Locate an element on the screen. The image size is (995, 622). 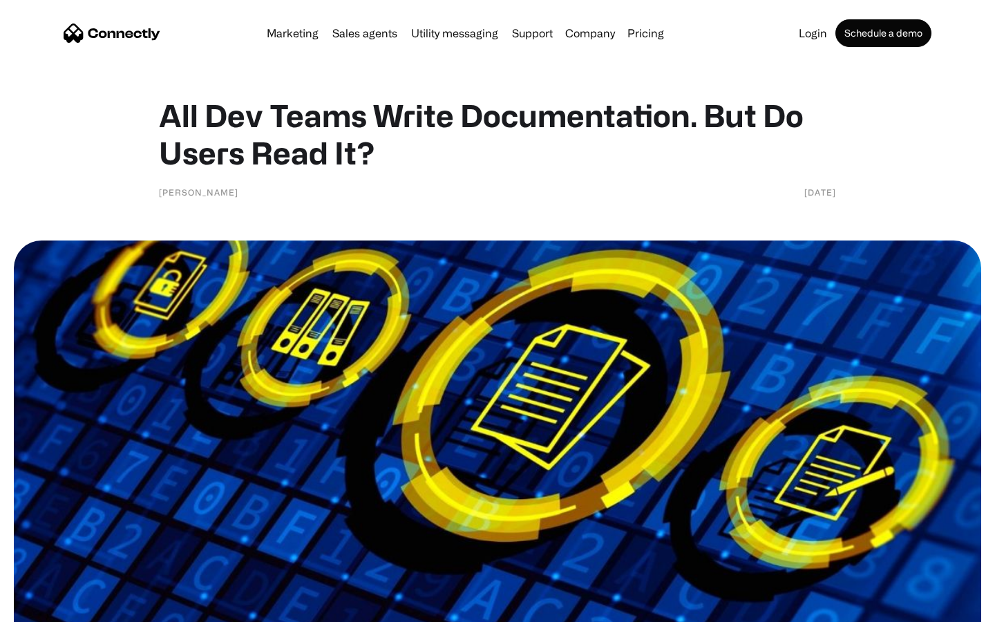
a: Schedule a demo is located at coordinates (883, 33).